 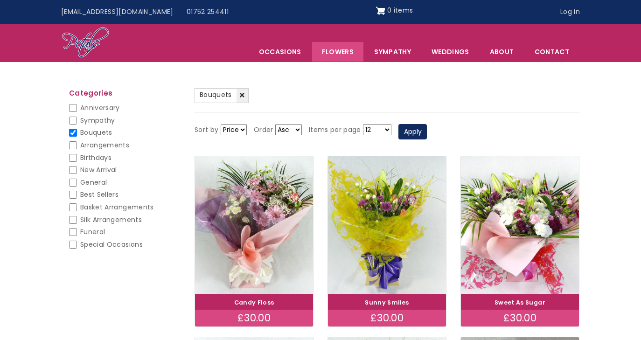 What do you see at coordinates (96, 158) in the screenshot?
I see `span: Birthdays` at bounding box center [96, 158].